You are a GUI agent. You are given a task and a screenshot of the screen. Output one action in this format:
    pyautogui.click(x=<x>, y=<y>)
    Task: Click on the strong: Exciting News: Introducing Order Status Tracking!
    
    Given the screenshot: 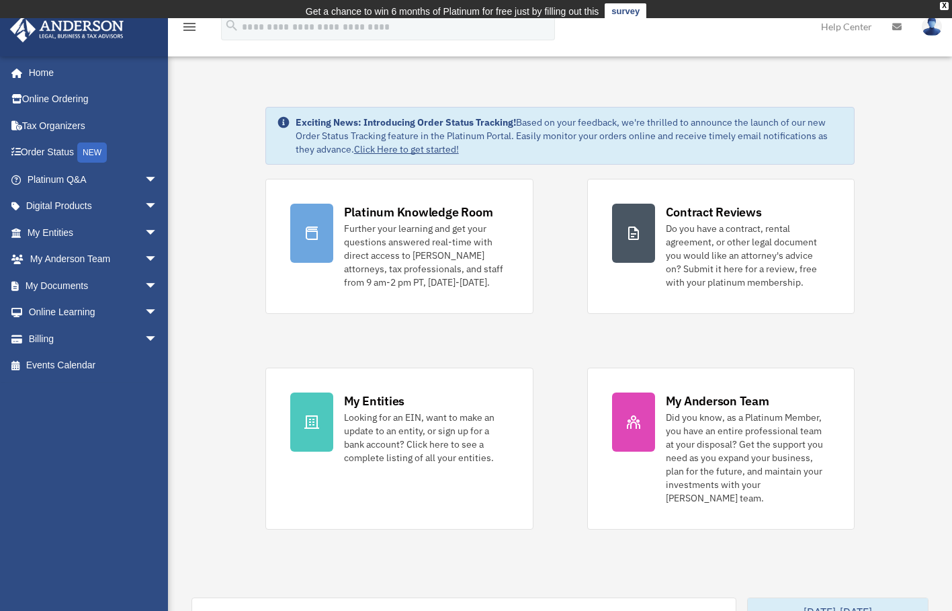 What is the action you would take?
    pyautogui.click(x=406, y=122)
    